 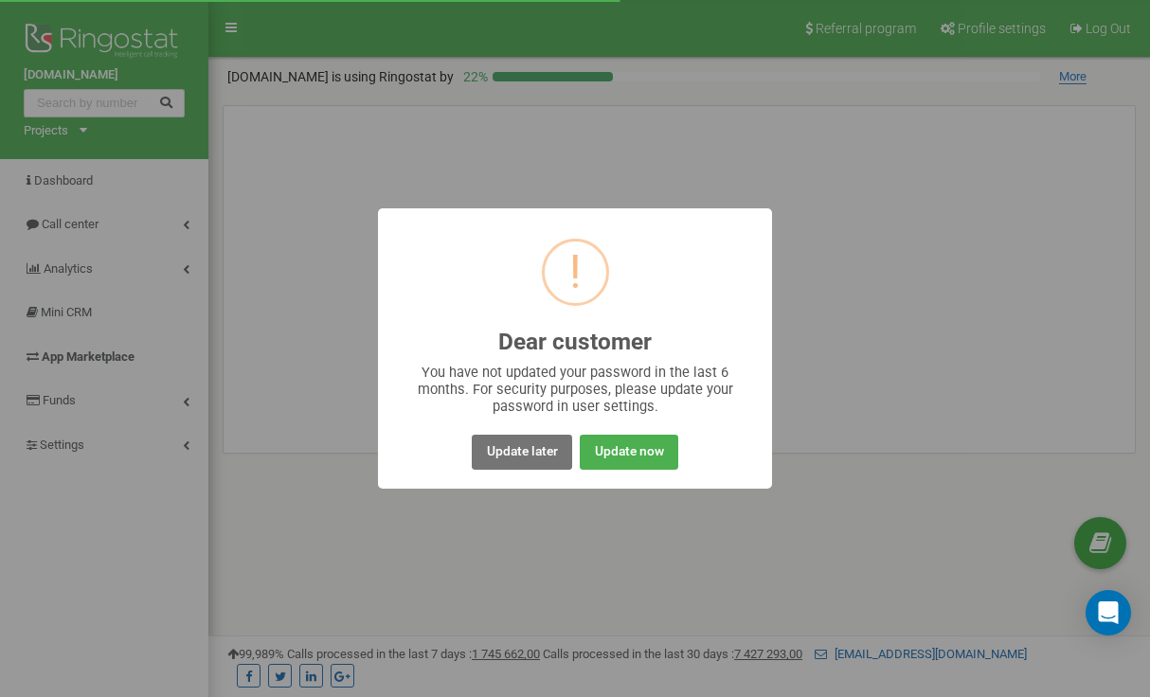 I want to click on div: You have not updated your password in the last 6 months. For security purposes, please update you..., so click(x=575, y=389).